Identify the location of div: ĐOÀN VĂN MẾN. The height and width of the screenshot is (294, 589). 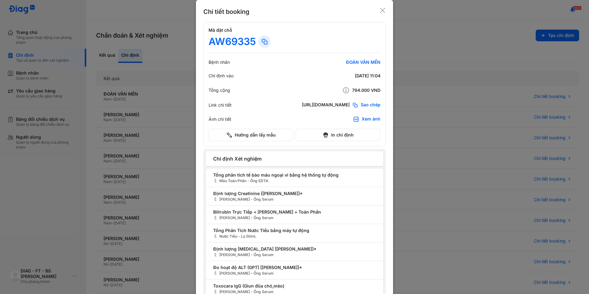
(343, 62).